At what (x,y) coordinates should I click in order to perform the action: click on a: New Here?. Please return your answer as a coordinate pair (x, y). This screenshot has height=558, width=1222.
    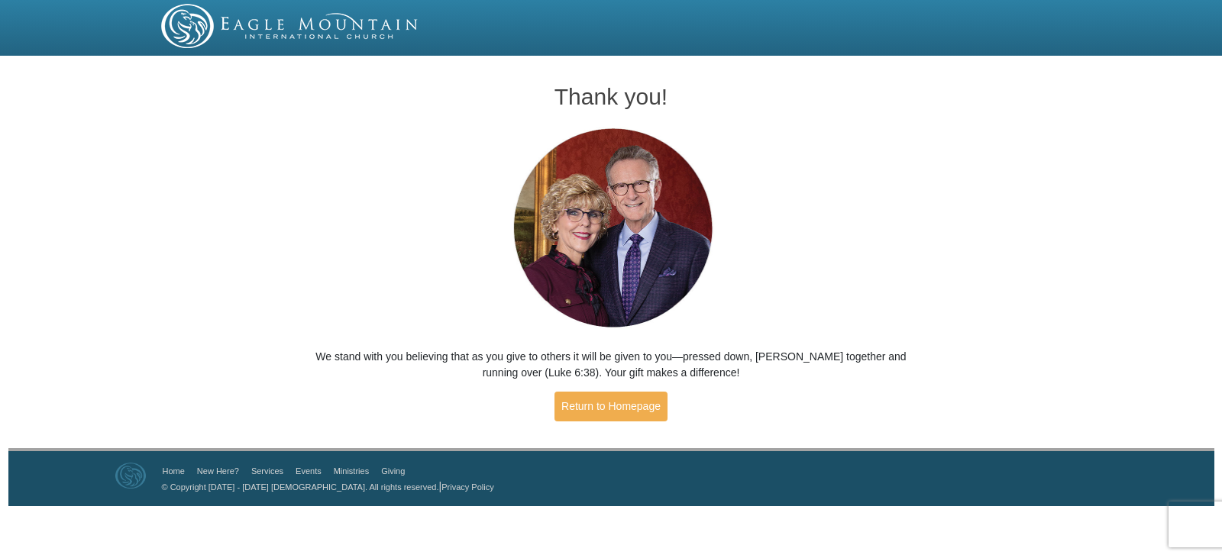
    Looking at the image, I should click on (218, 471).